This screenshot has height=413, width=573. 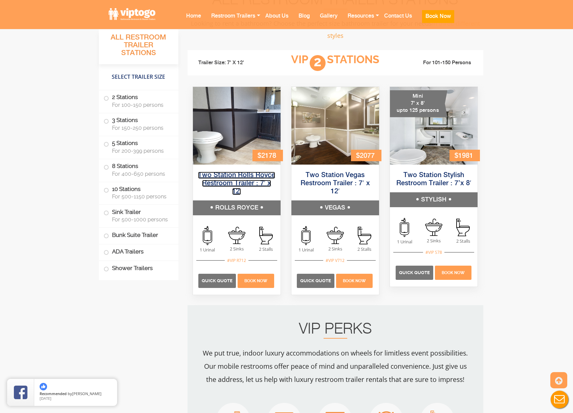 What do you see at coordinates (335, 208) in the screenshot?
I see `h5: VEGAS` at bounding box center [335, 208].